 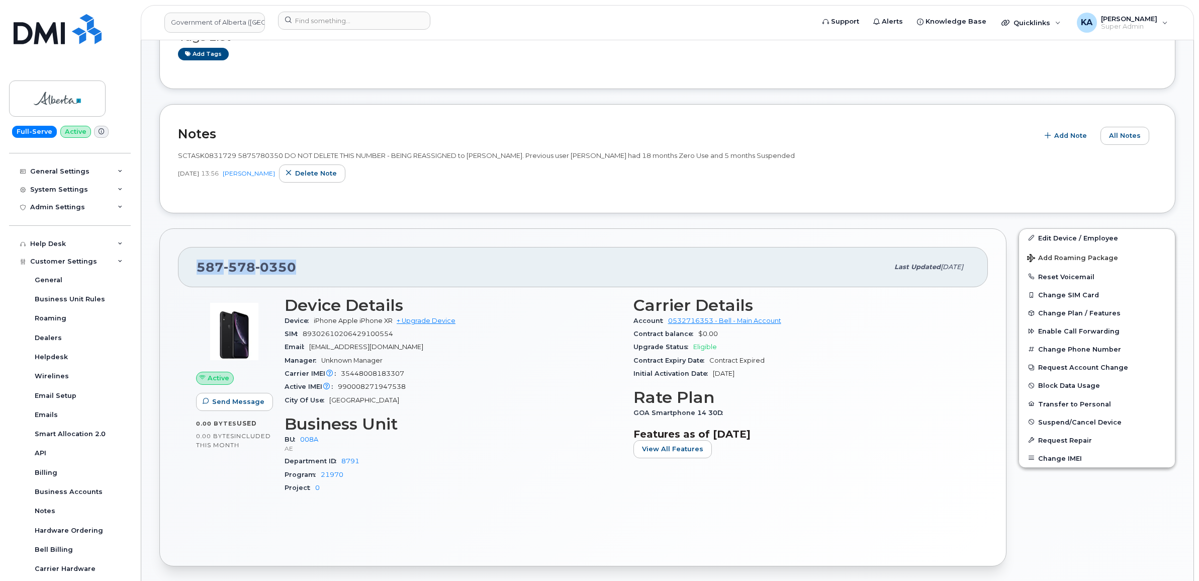 What do you see at coordinates (1097, 385) in the screenshot?
I see `button: Block Data Usage` at bounding box center [1097, 385].